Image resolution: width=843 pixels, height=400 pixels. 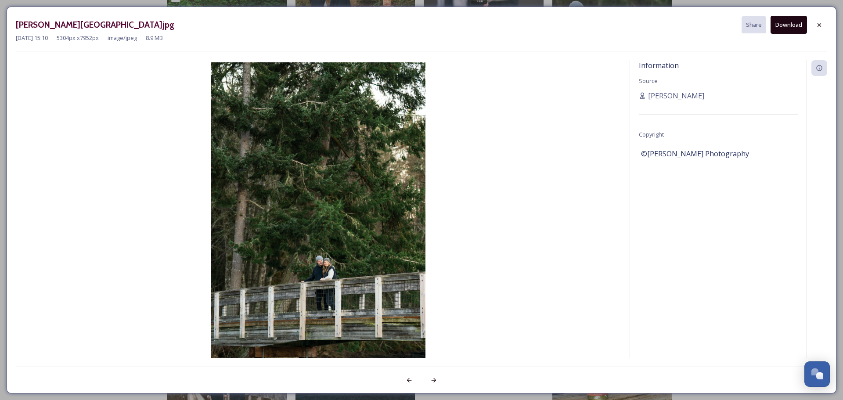 I want to click on span: image/jpeg, so click(x=122, y=38).